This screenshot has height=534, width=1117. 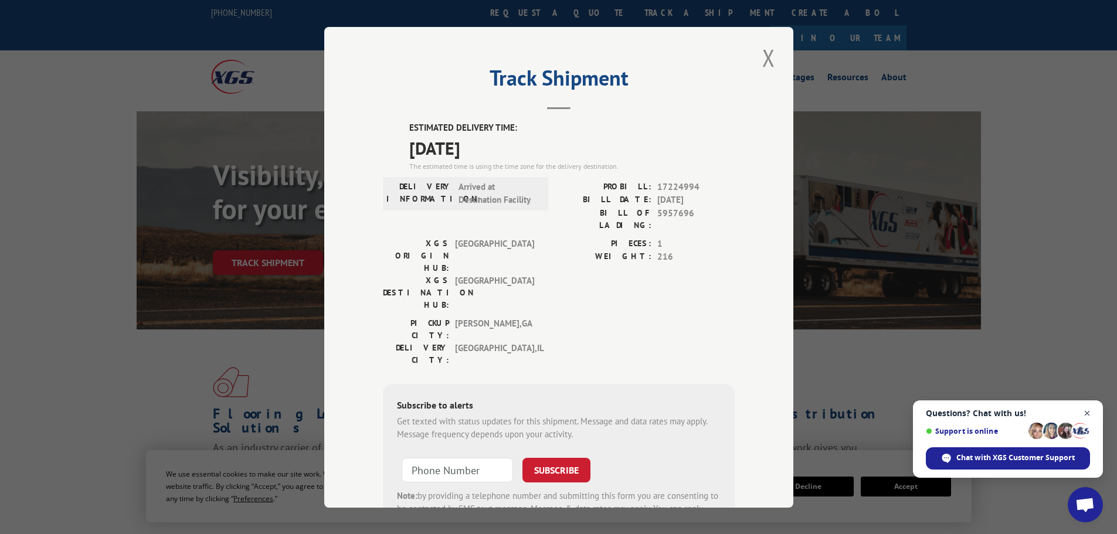 I want to click on label: XGS DESTINATION HUB:, so click(x=416, y=292).